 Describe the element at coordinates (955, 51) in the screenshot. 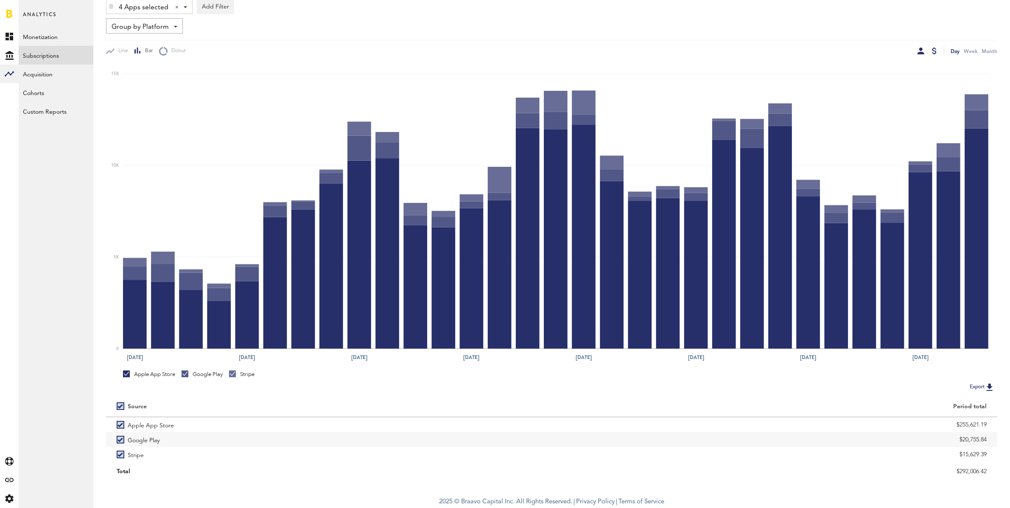

I see `div: Day` at that location.